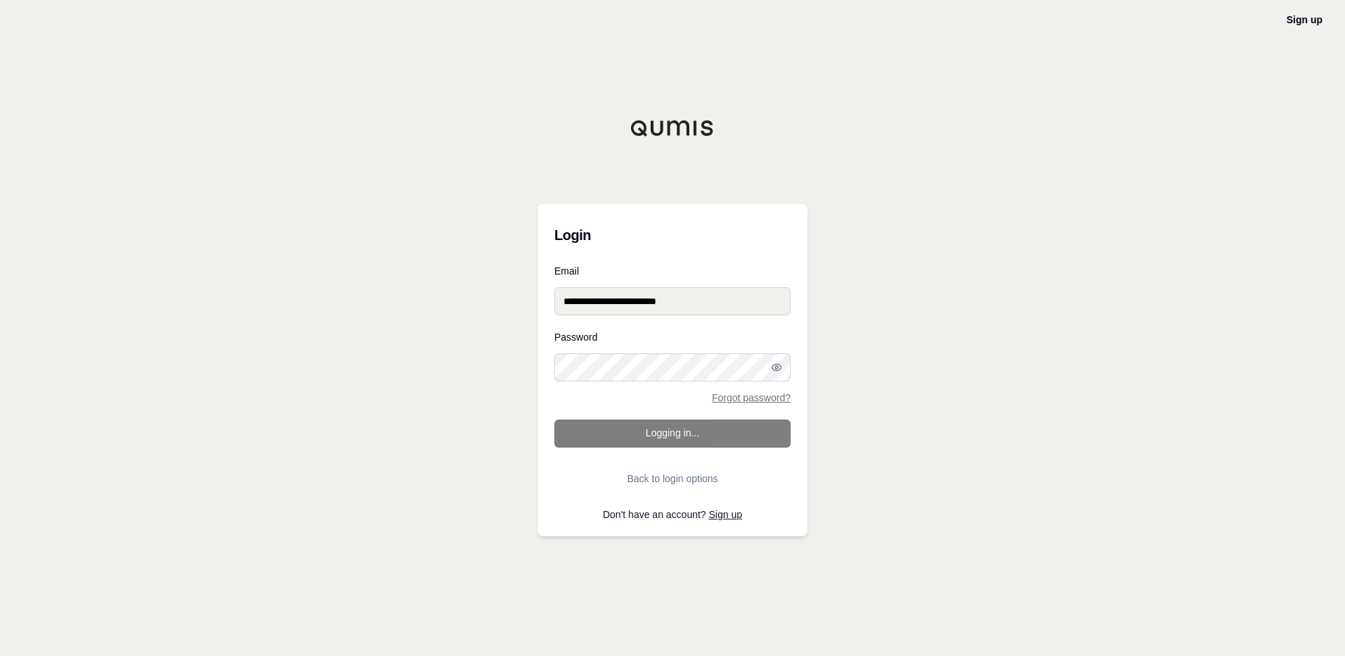  What do you see at coordinates (673, 478) in the screenshot?
I see `button: Back to login options` at bounding box center [673, 478].